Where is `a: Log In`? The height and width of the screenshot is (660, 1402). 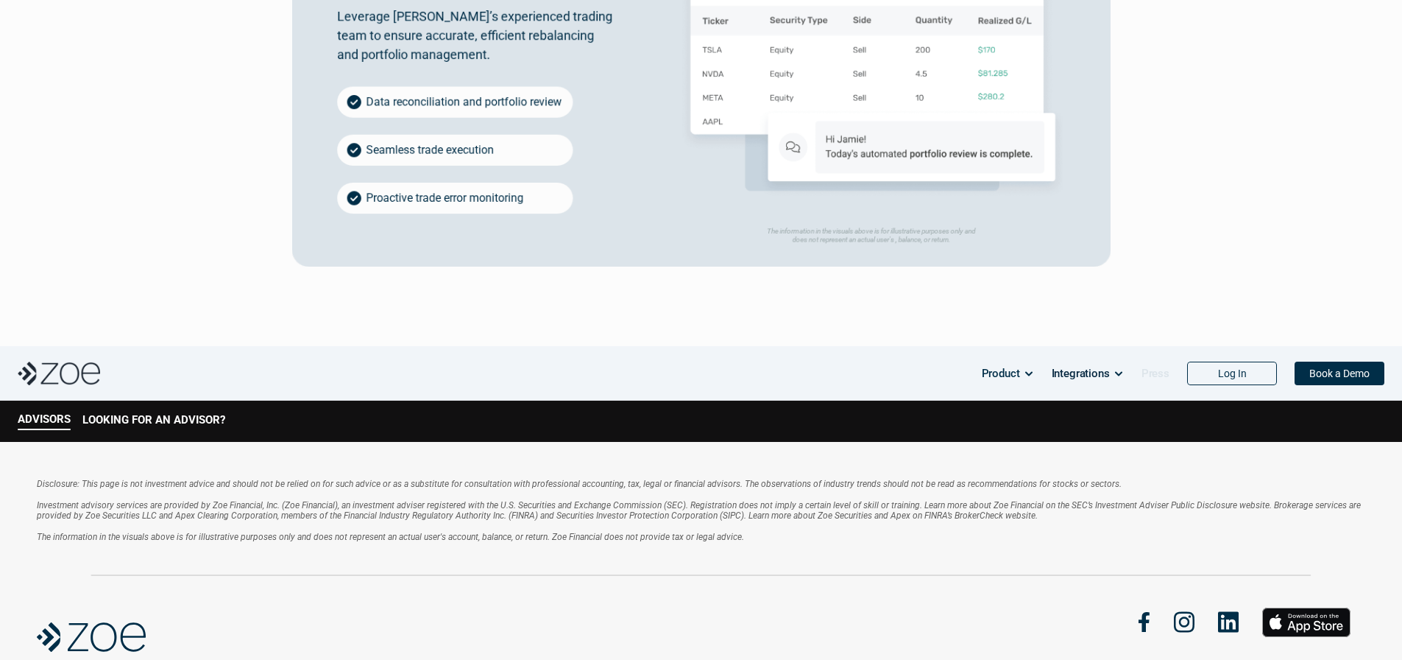 a: Log In is located at coordinates (1232, 373).